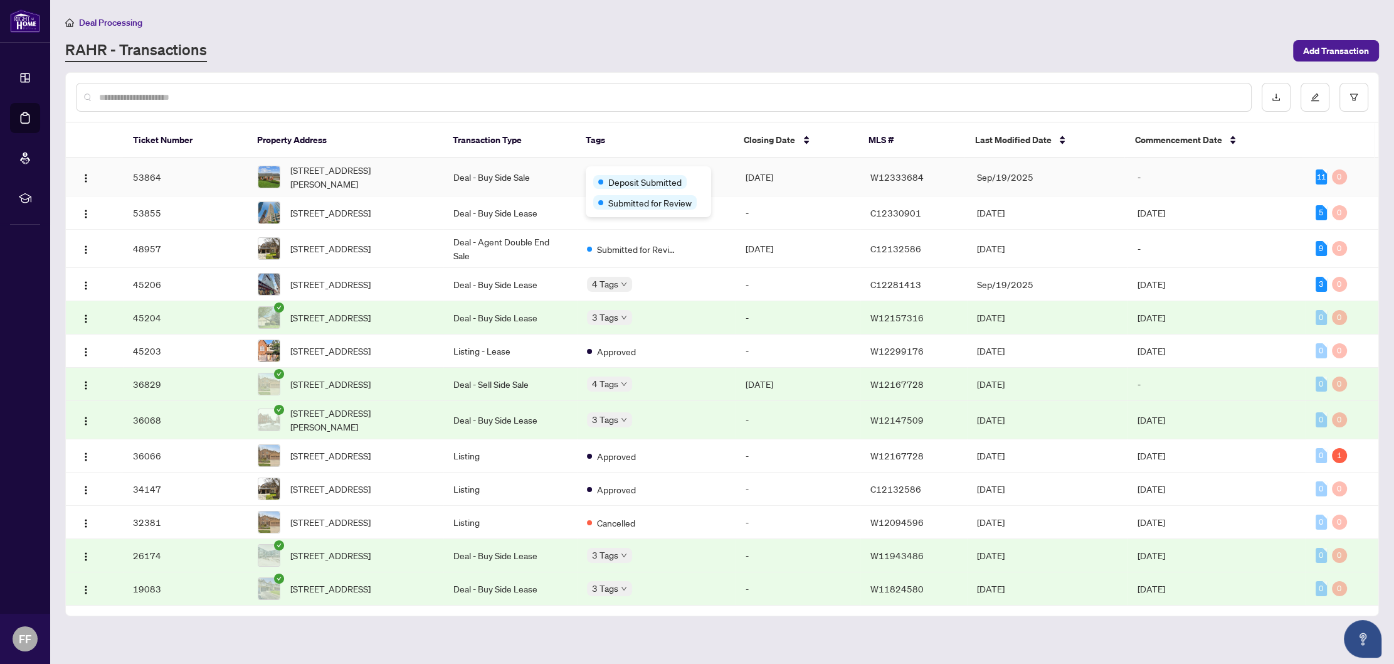 The image size is (1394, 664). What do you see at coordinates (1013, 140) in the screenshot?
I see `span: Last Modified Date` at bounding box center [1013, 140].